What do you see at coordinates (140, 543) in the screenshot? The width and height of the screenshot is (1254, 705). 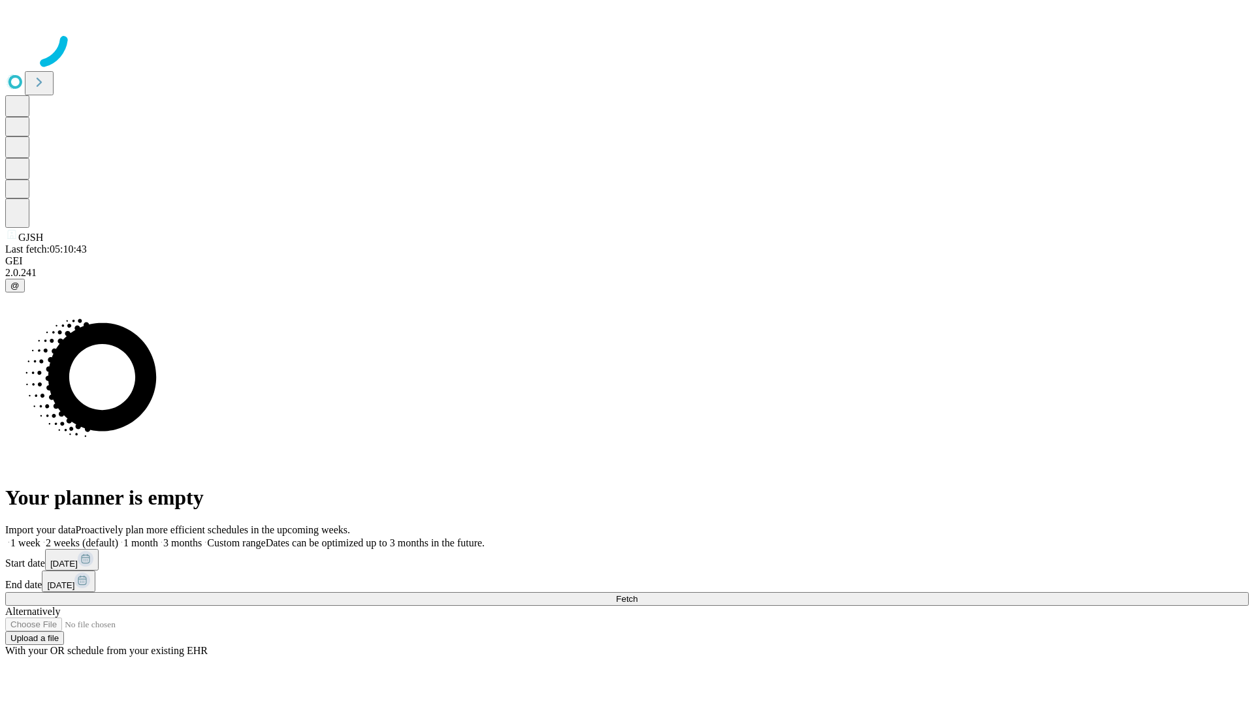 I see `span: 1 month` at bounding box center [140, 543].